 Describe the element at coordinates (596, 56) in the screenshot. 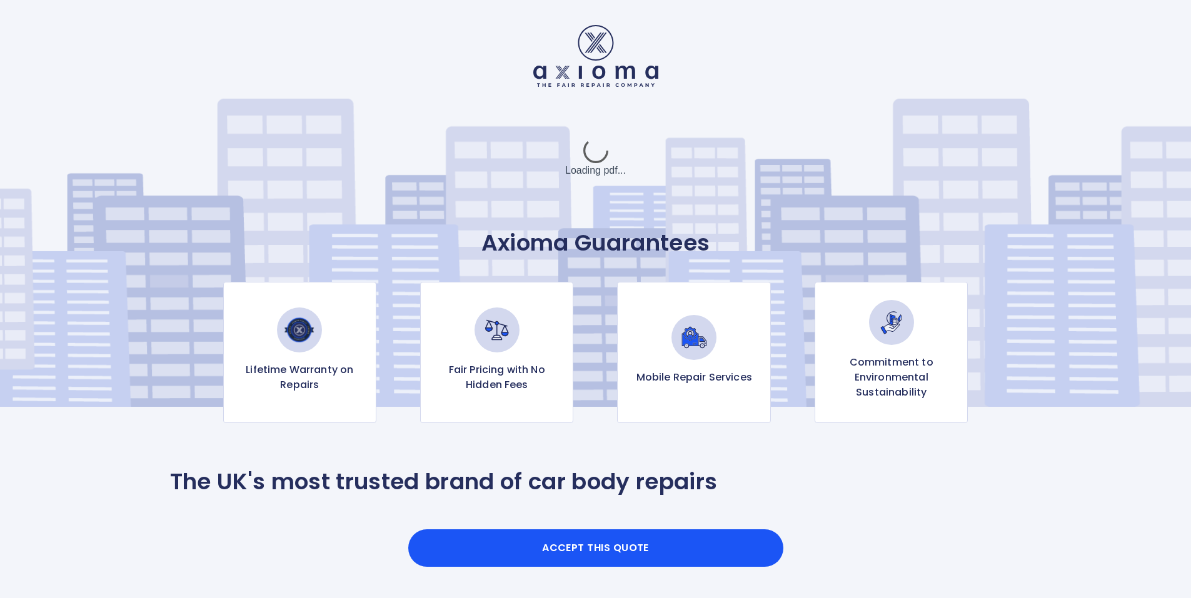

I see `img: Logo` at that location.